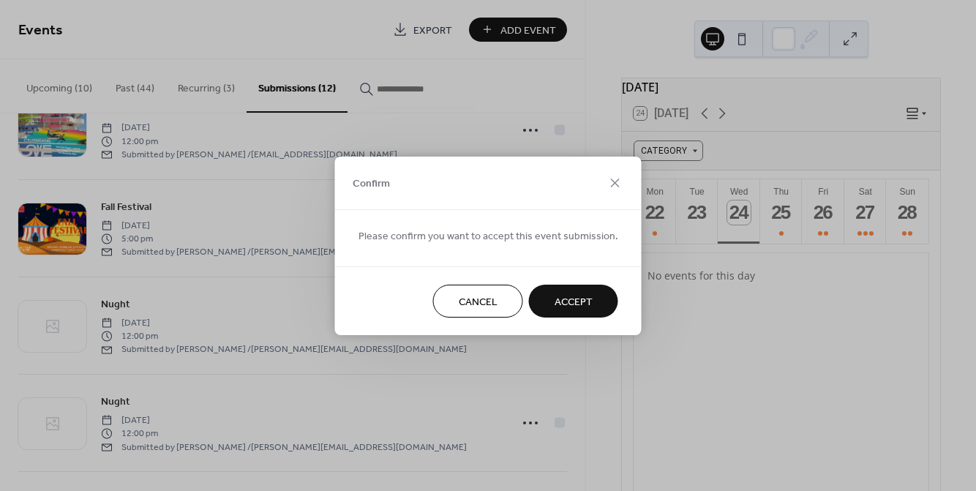 The width and height of the screenshot is (976, 491). I want to click on span: Accept, so click(574, 302).